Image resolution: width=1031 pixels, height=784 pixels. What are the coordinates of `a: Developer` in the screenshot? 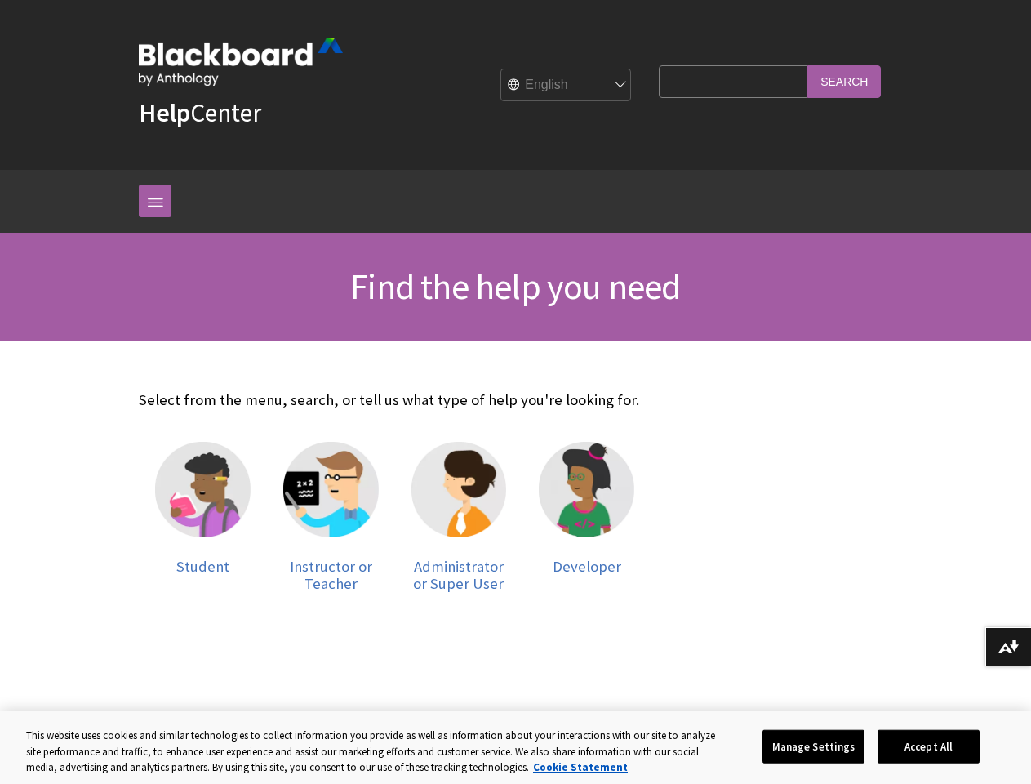 It's located at (586, 517).